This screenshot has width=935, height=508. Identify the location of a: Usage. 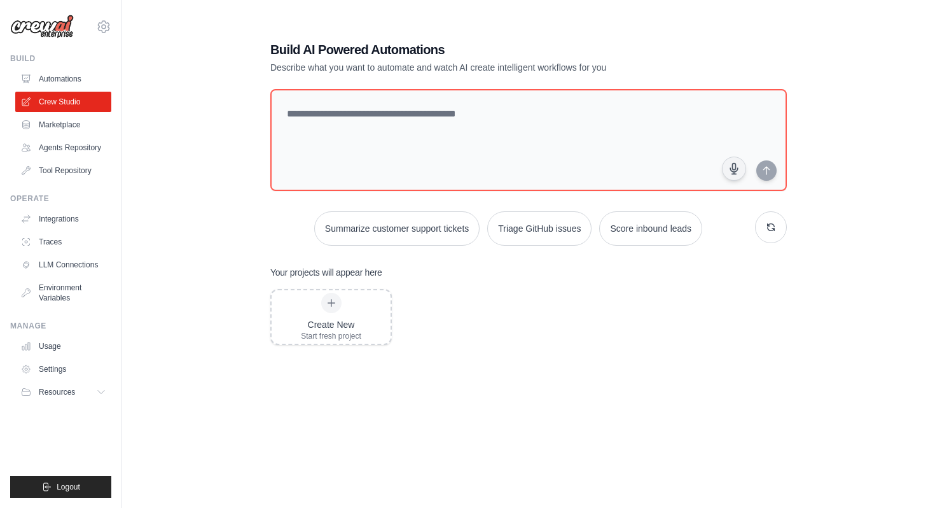
(63, 346).